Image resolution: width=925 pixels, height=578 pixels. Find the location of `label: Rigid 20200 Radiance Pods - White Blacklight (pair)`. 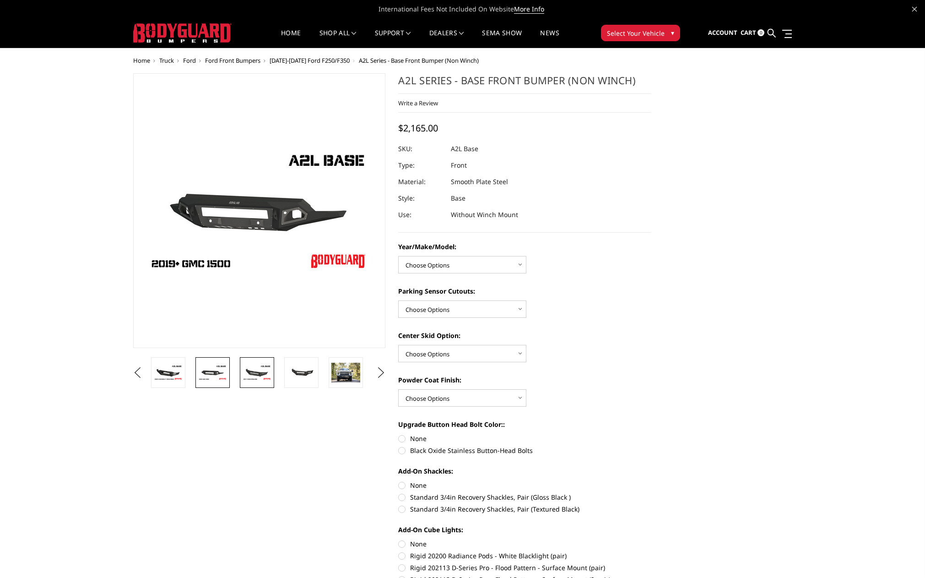

label: Rigid 20200 Radiance Pods - White Blacklight (pair) is located at coordinates (525, 555).